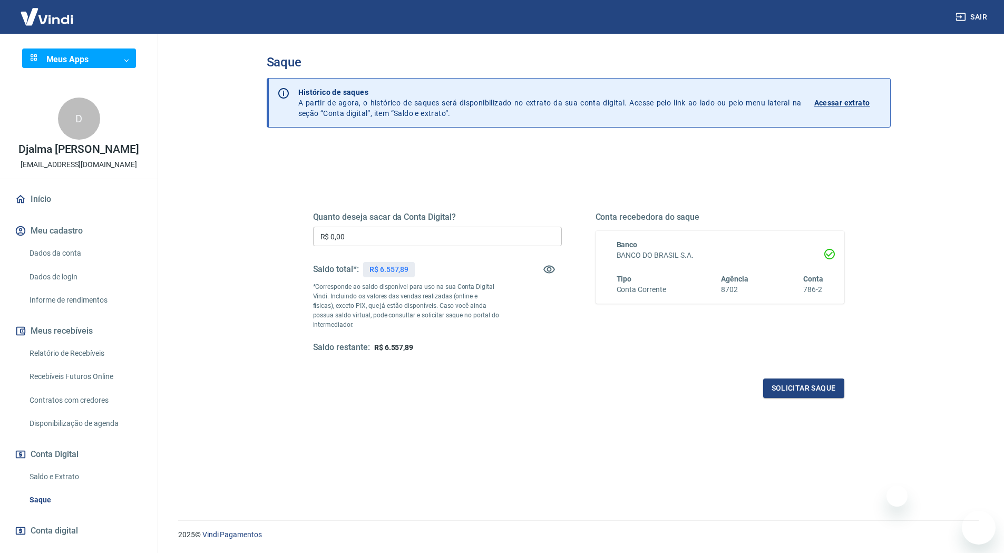  What do you see at coordinates (79, 531) in the screenshot?
I see `a: Conta digital` at bounding box center [79, 531].